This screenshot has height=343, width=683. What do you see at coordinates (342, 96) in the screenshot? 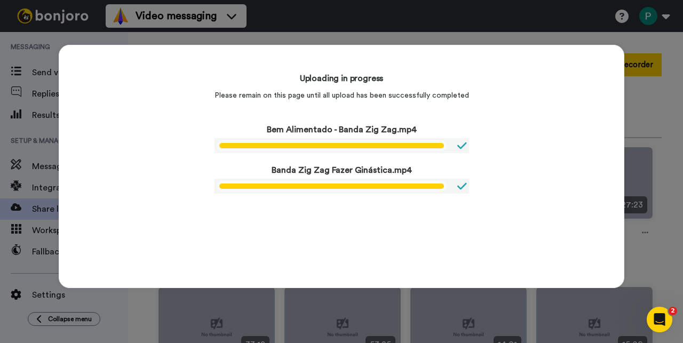
I see `p: Please remain on this page until all upload has been successfully completed` at bounding box center [342, 96].